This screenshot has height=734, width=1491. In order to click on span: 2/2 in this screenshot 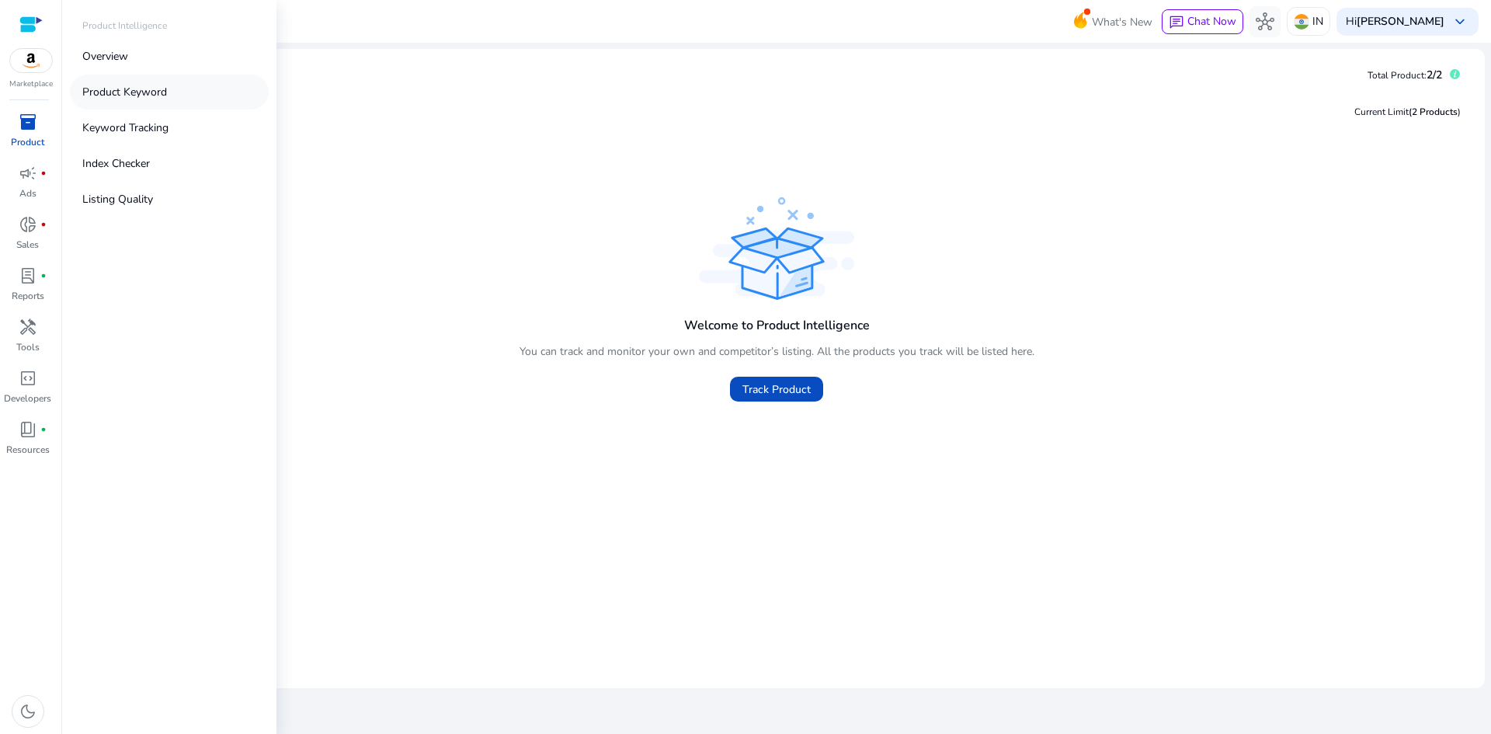, I will do `click(1434, 75)`.